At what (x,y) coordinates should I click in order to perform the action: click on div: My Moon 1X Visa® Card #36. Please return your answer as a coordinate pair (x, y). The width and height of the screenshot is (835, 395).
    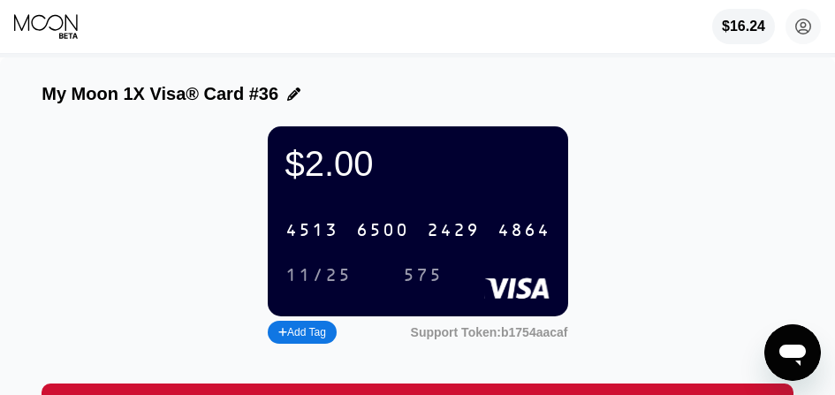
    Looking at the image, I should click on (160, 94).